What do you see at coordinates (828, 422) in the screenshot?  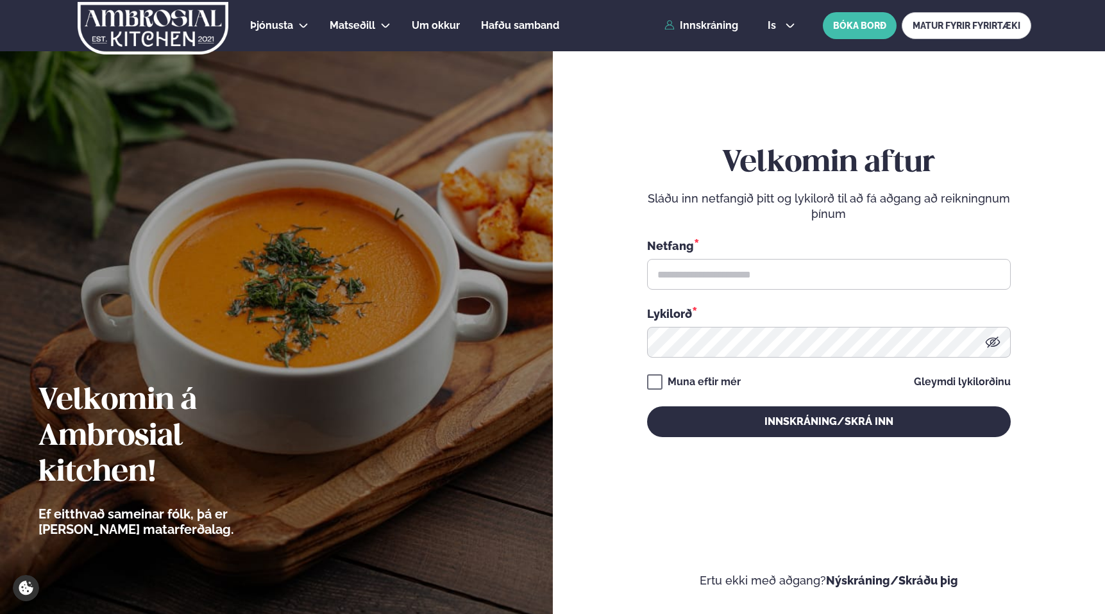 I see `button: Innskráning/Skrá inn` at bounding box center [828, 422].